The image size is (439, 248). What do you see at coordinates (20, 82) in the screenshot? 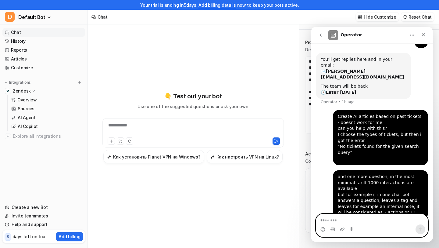
I see `p: Integrations` at bounding box center [20, 82].